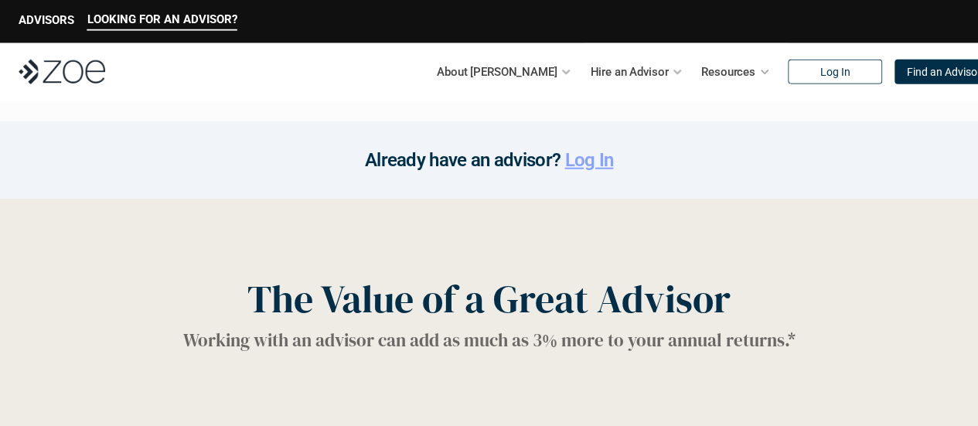  What do you see at coordinates (588, 160) in the screenshot?
I see `span: Log In` at bounding box center [588, 160].